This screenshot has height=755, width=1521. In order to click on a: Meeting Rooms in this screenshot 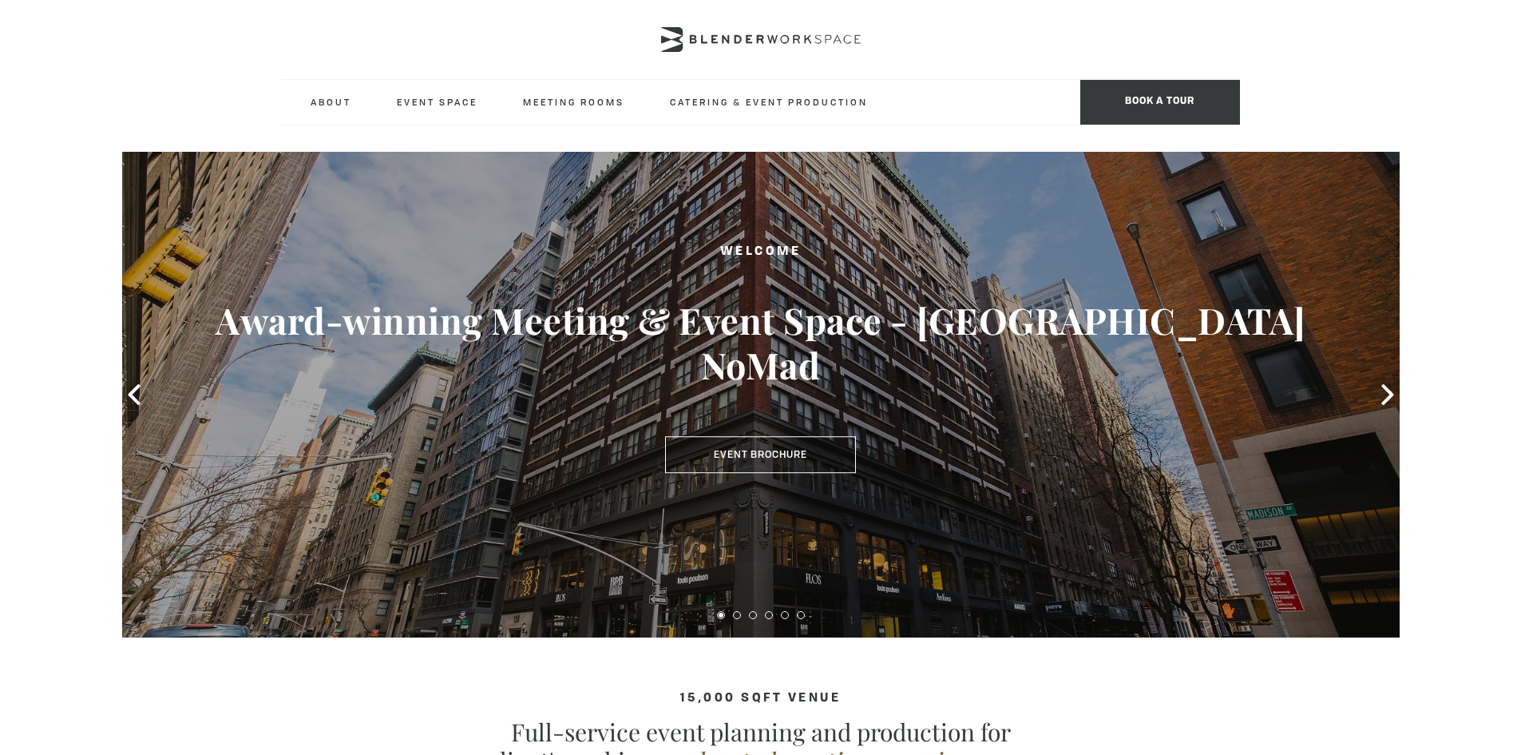, I will do `click(573, 101)`.